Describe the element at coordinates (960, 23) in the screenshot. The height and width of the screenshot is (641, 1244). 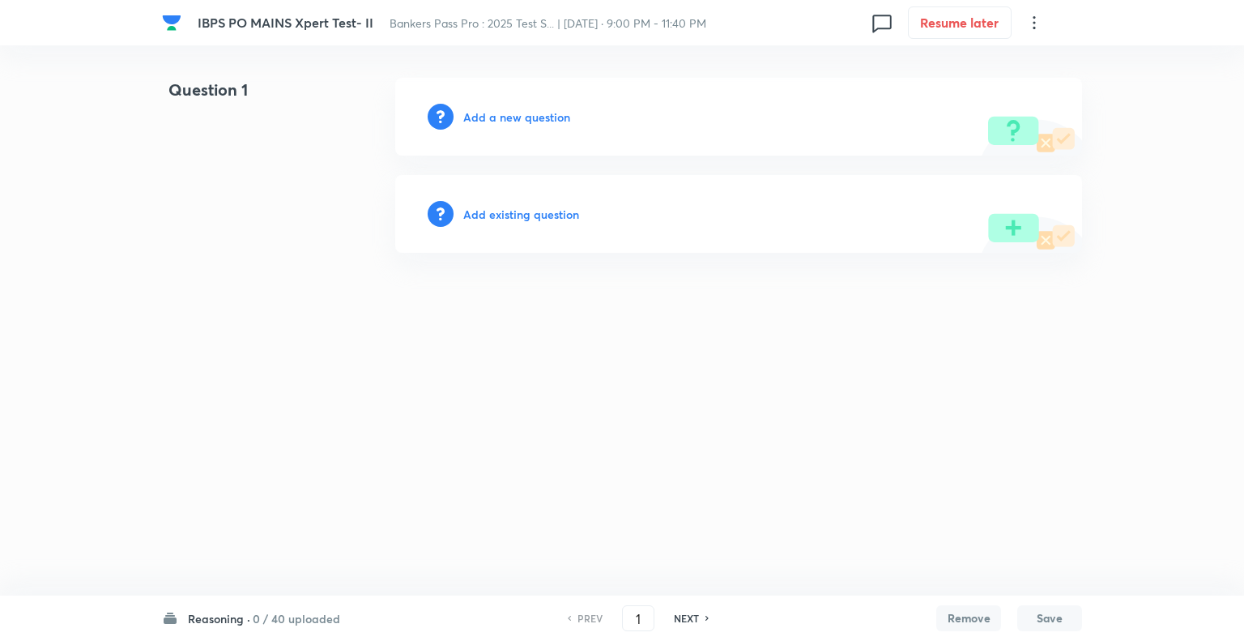
I see `button: Resume later` at that location.